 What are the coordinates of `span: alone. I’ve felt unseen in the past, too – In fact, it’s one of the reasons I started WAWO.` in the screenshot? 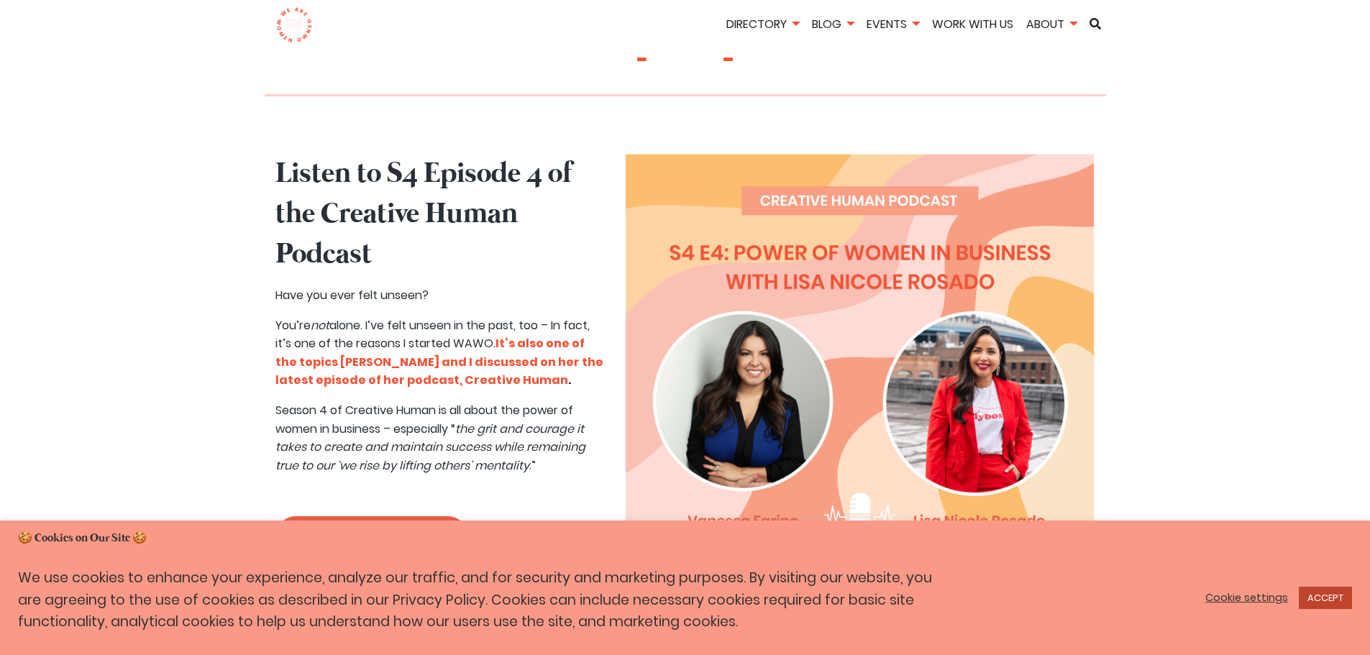 It's located at (432, 334).